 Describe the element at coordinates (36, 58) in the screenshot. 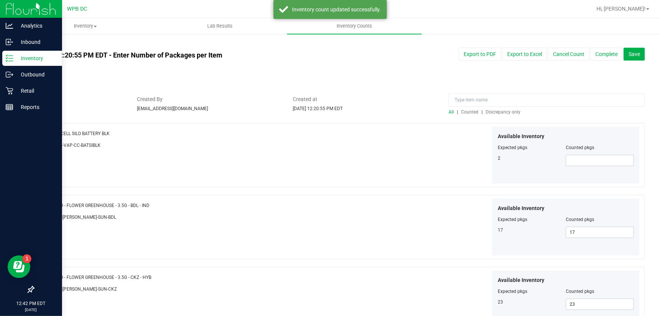

I see `p: Inventory` at that location.